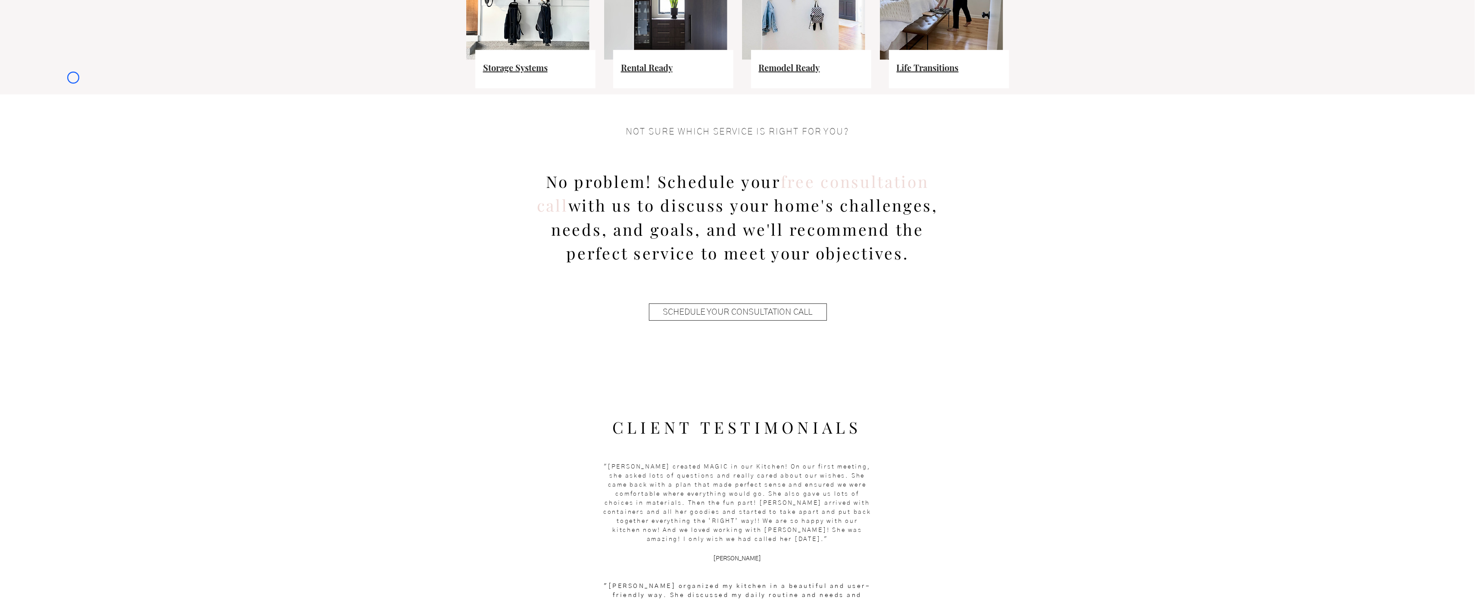 This screenshot has width=1475, height=600. I want to click on span: SCHEDULE YOUR CONSULTATION CALL, so click(738, 312).